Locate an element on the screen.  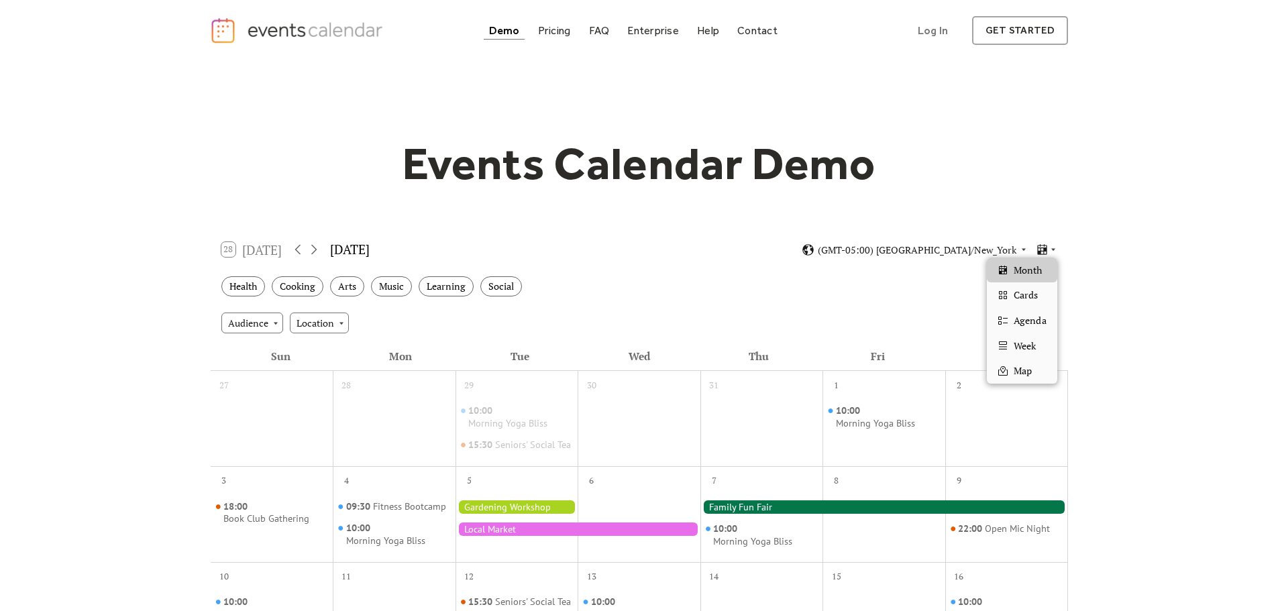
div: FAQ is located at coordinates (599, 30).